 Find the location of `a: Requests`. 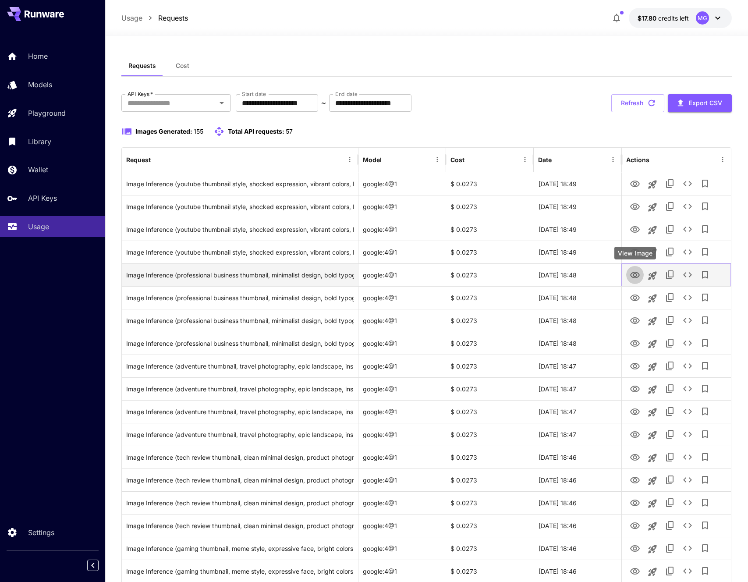

a: Requests is located at coordinates (173, 18).